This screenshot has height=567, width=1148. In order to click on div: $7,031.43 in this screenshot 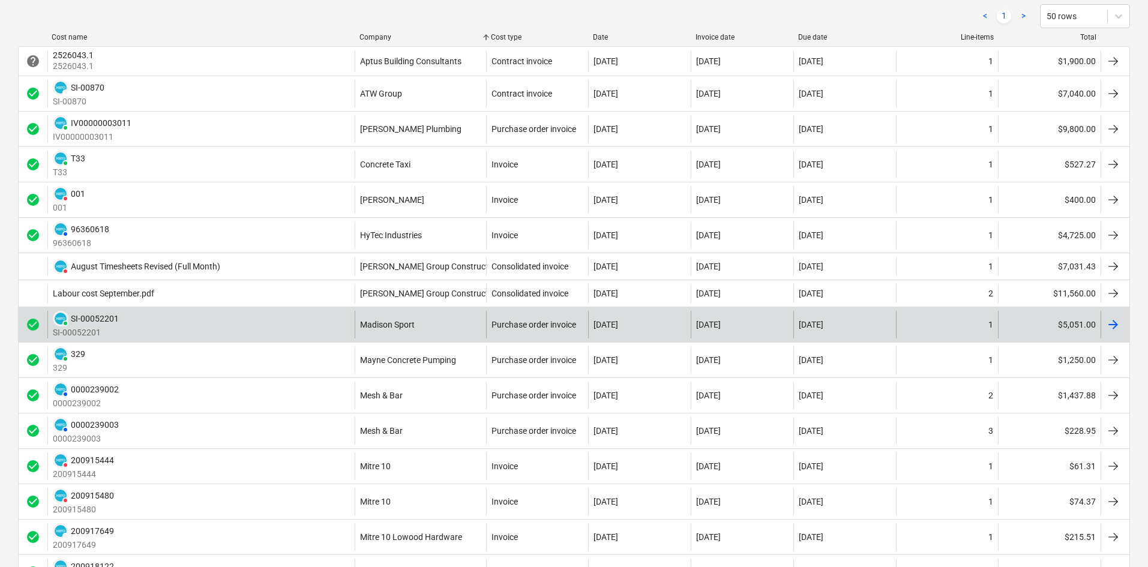, I will do `click(1049, 266)`.